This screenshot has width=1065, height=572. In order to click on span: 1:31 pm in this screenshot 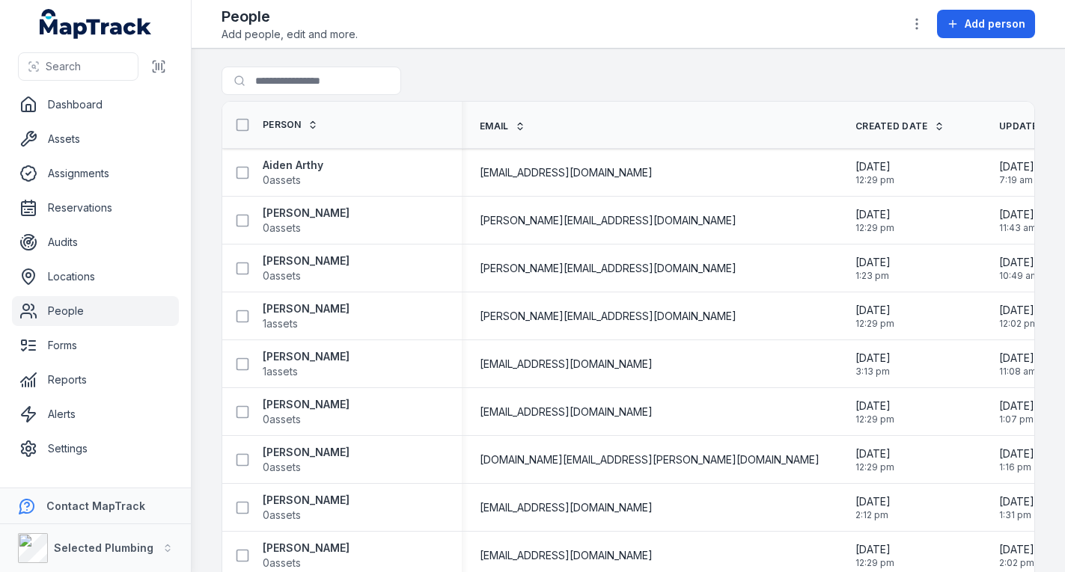, I will do `click(1016, 515)`.